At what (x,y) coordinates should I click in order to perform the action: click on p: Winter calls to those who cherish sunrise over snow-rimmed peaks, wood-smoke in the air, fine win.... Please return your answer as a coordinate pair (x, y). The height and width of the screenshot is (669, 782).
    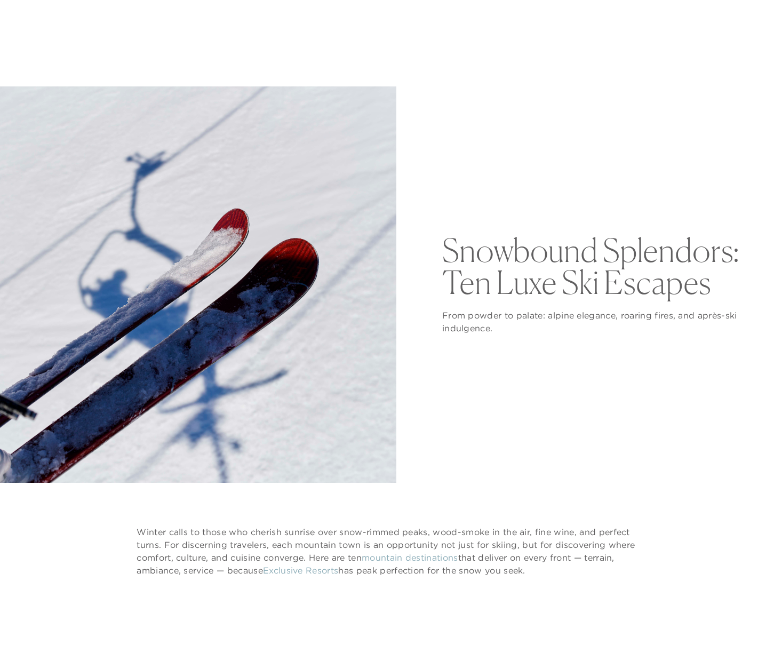
    Looking at the image, I should click on (391, 551).